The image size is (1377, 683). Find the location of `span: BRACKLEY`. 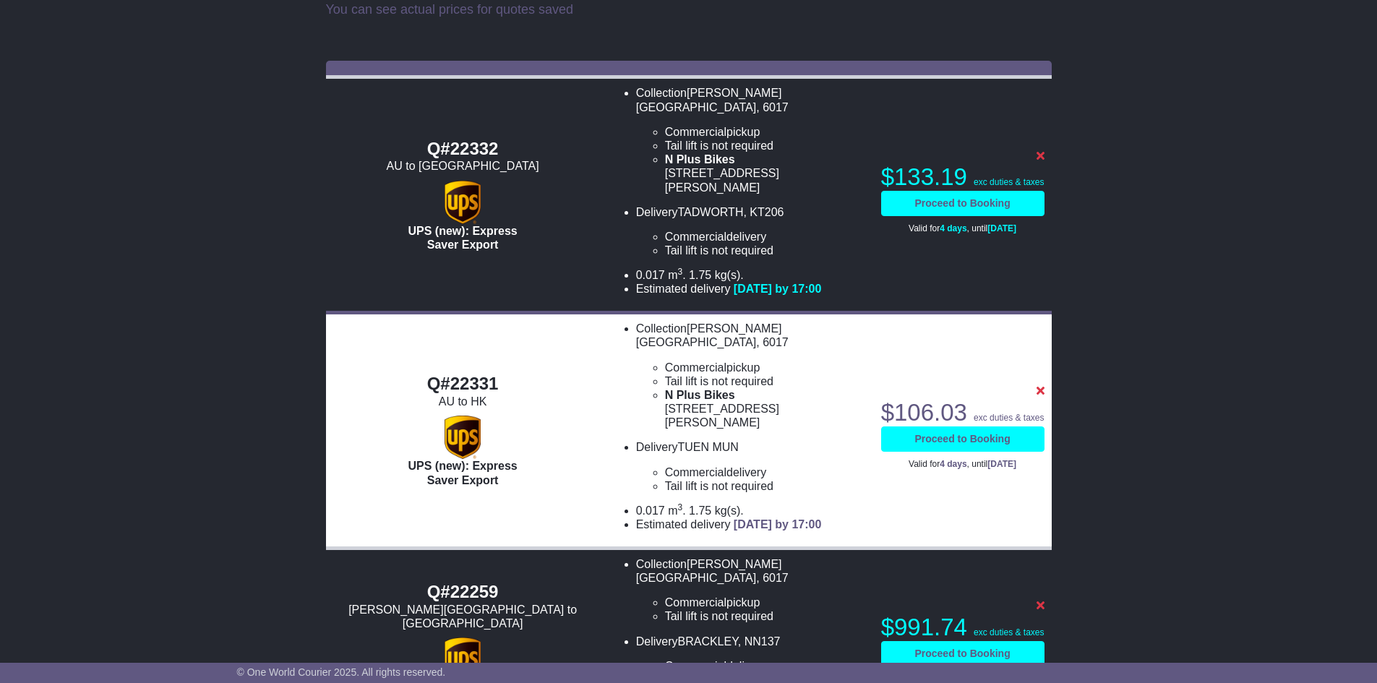

span: BRACKLEY is located at coordinates (707, 641).